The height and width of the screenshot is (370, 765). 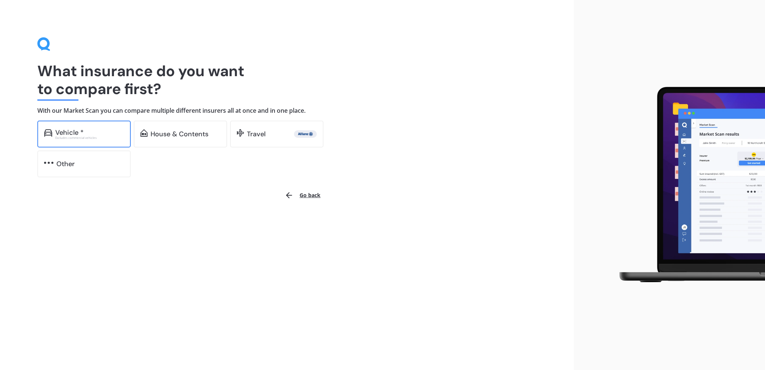 I want to click on div: Vehicle *, so click(x=69, y=133).